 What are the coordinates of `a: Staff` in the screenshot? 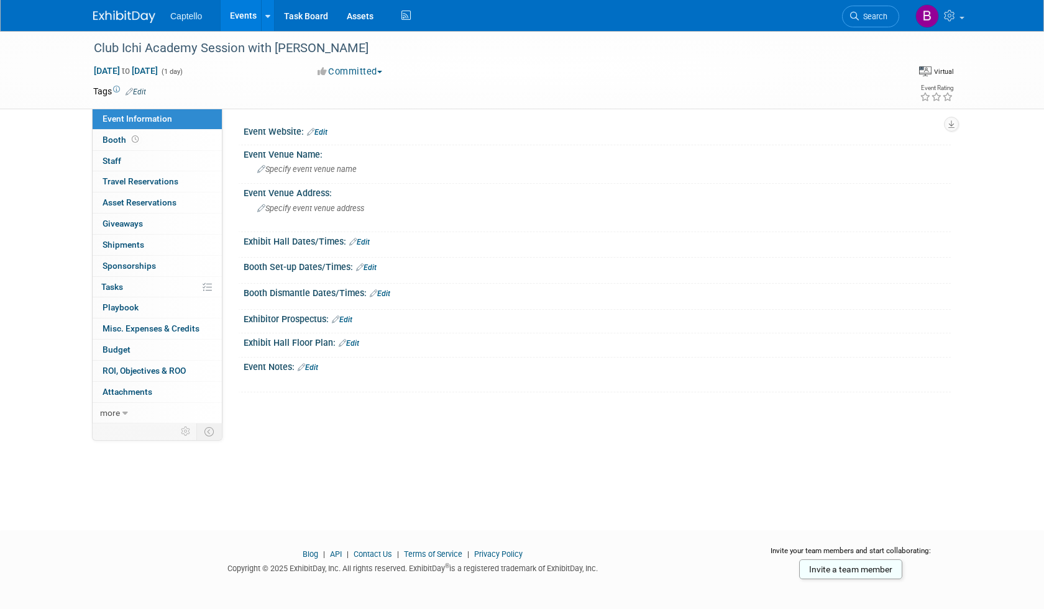 It's located at (157, 161).